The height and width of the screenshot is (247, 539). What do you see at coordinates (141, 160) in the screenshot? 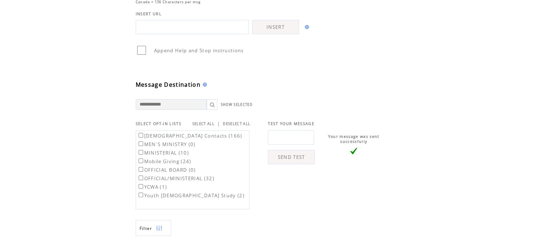
I see `input: Mobile Giving (24)` at bounding box center [141, 160].